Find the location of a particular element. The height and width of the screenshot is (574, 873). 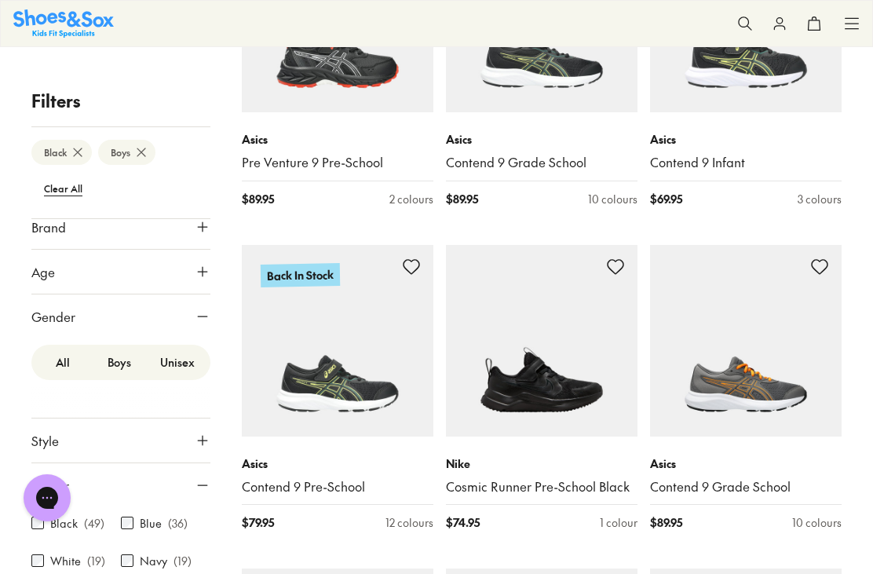

a: Pre Venture 9 Pre-School is located at coordinates (338, 163).